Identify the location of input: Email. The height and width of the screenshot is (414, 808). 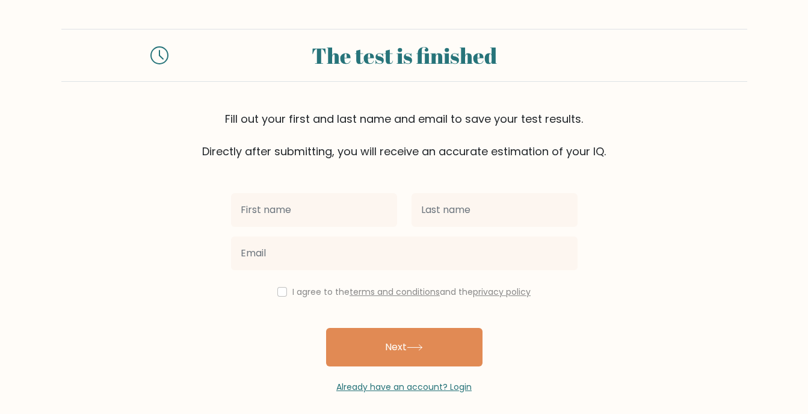
(404, 253).